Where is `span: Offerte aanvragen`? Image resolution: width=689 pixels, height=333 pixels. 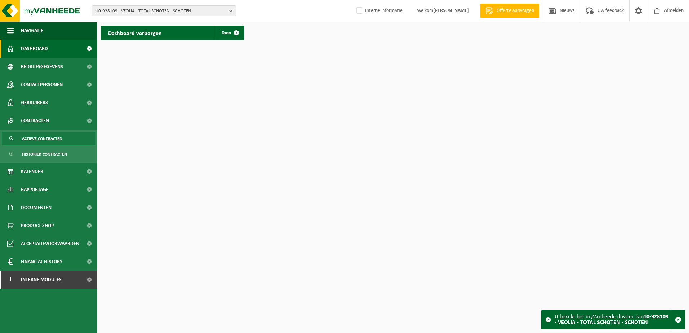 span: Offerte aanvragen is located at coordinates (515, 11).